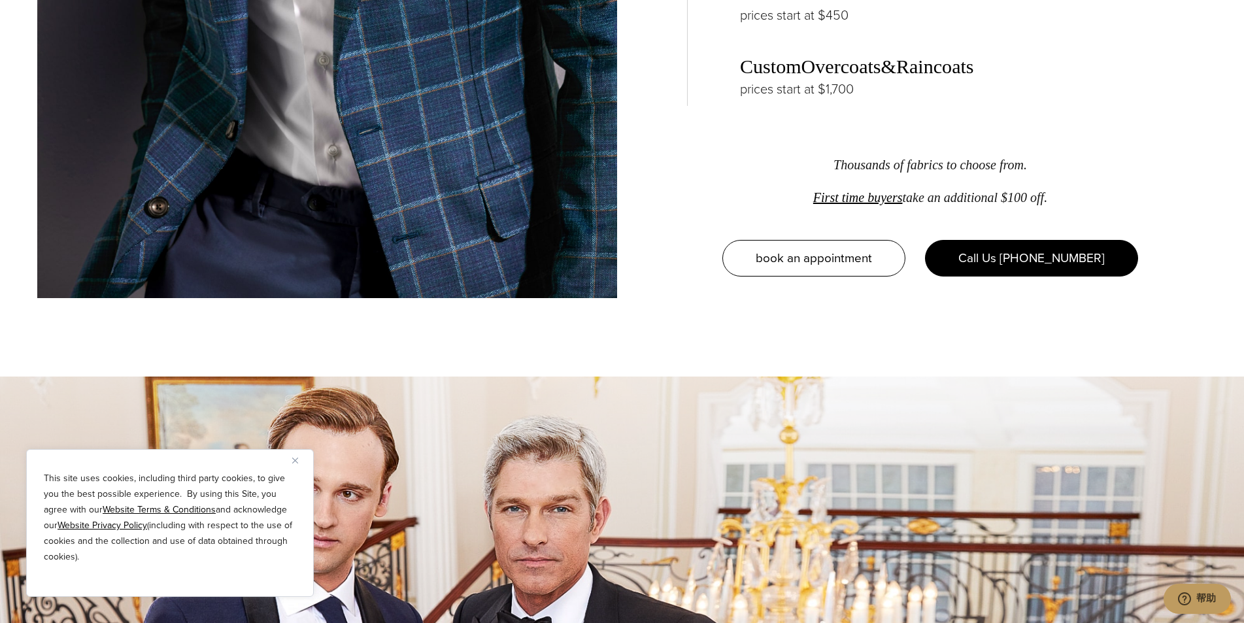  What do you see at coordinates (930, 197) in the screenshot?
I see `p: take an additional $100 off.` at bounding box center [930, 197].